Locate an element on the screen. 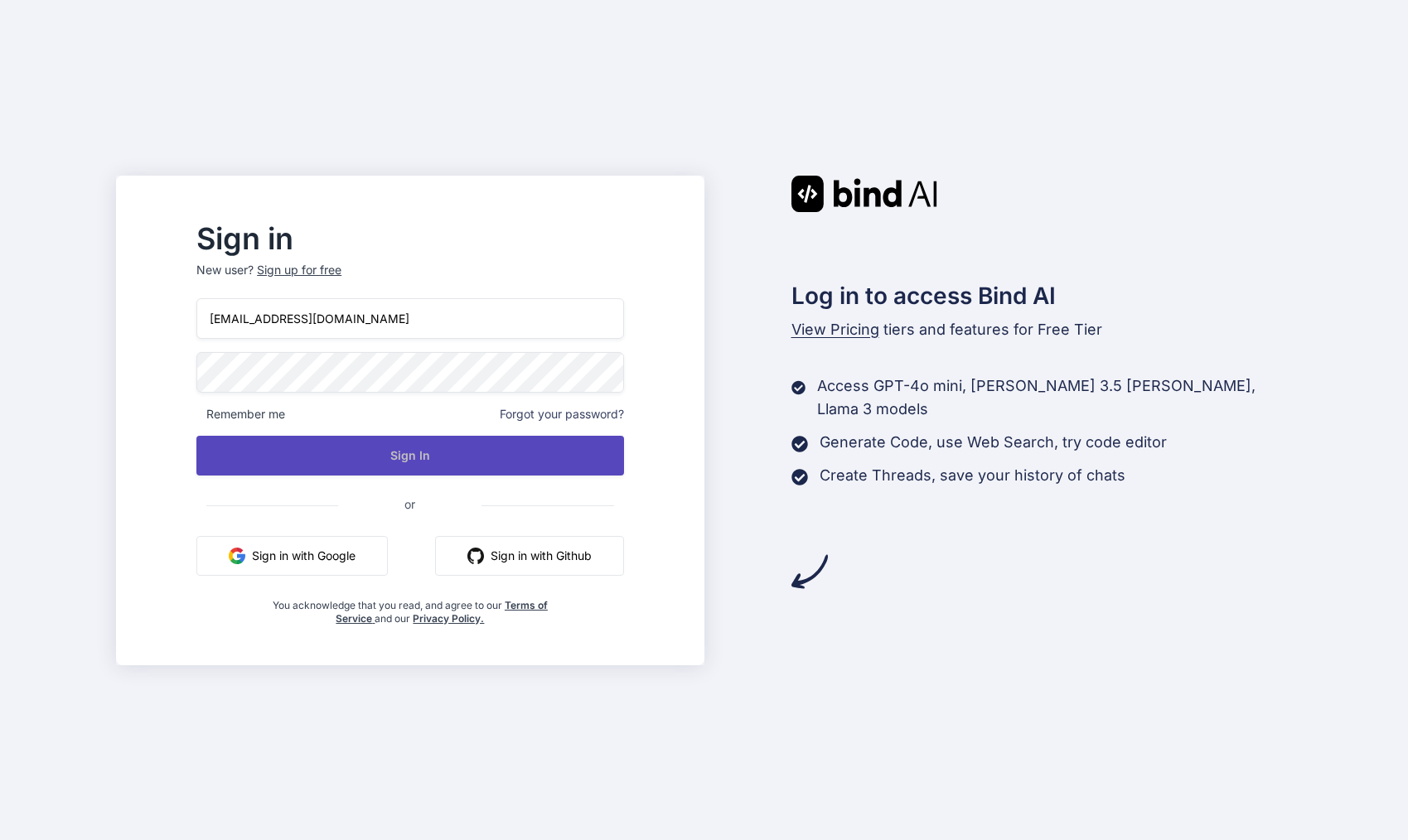  input: Login or Email is located at coordinates (410, 318).